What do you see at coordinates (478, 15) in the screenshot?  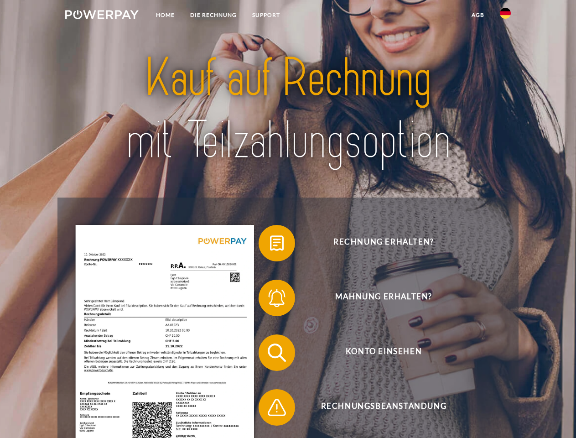 I see `a: agb` at bounding box center [478, 15].